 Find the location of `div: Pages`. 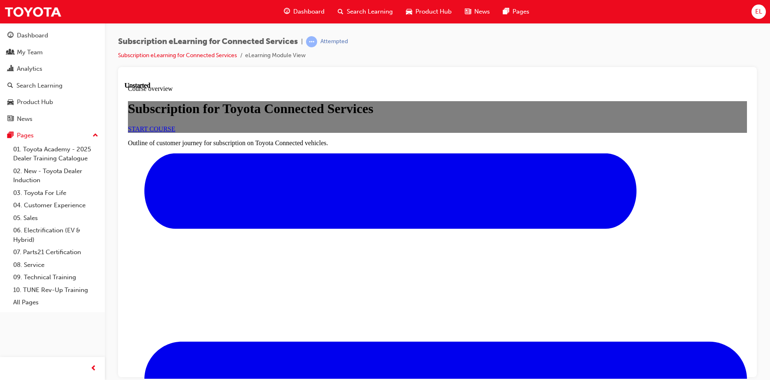

div: Pages is located at coordinates (25, 135).